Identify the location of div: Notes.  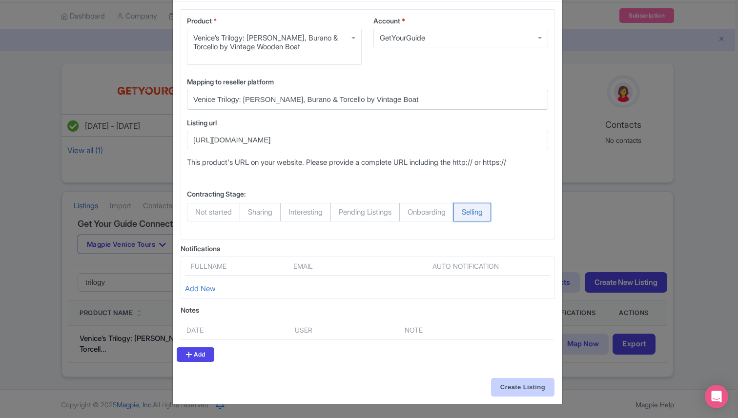
(368, 310).